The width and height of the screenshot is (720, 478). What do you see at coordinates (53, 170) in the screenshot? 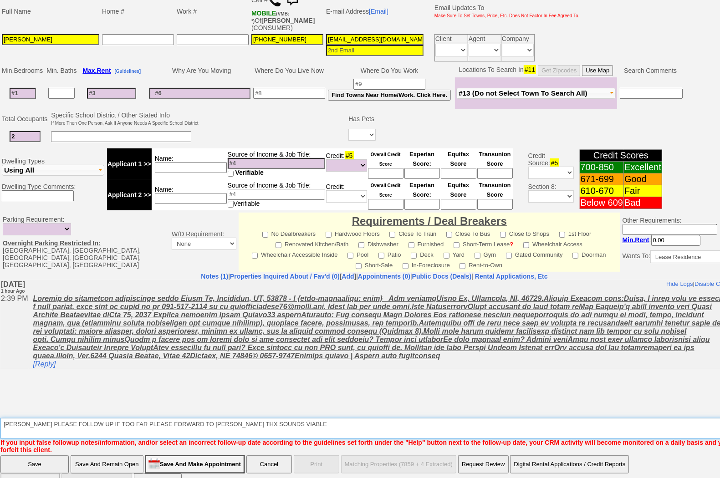
I see `button: Using All` at bounding box center [53, 170].